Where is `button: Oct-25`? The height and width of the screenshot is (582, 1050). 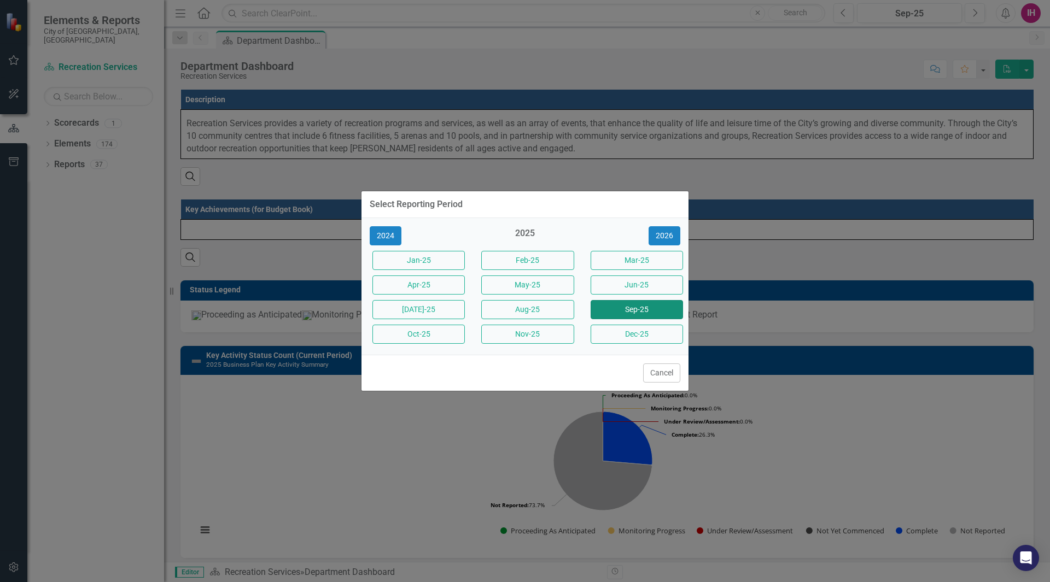
button: Oct-25 is located at coordinates (418, 334).